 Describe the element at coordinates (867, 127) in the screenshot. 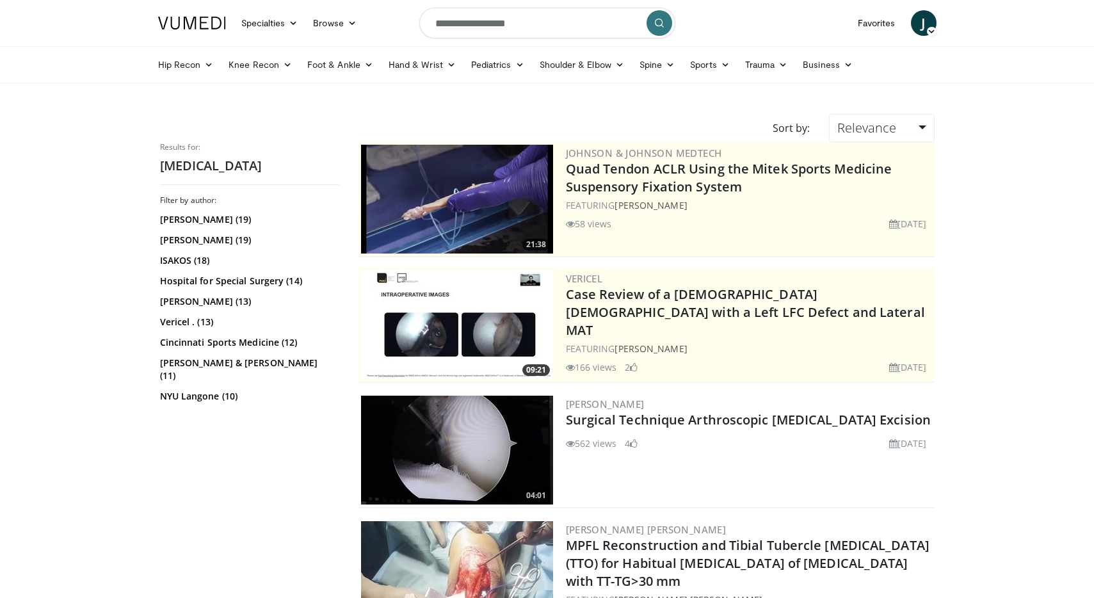

I see `span: Relevance` at that location.